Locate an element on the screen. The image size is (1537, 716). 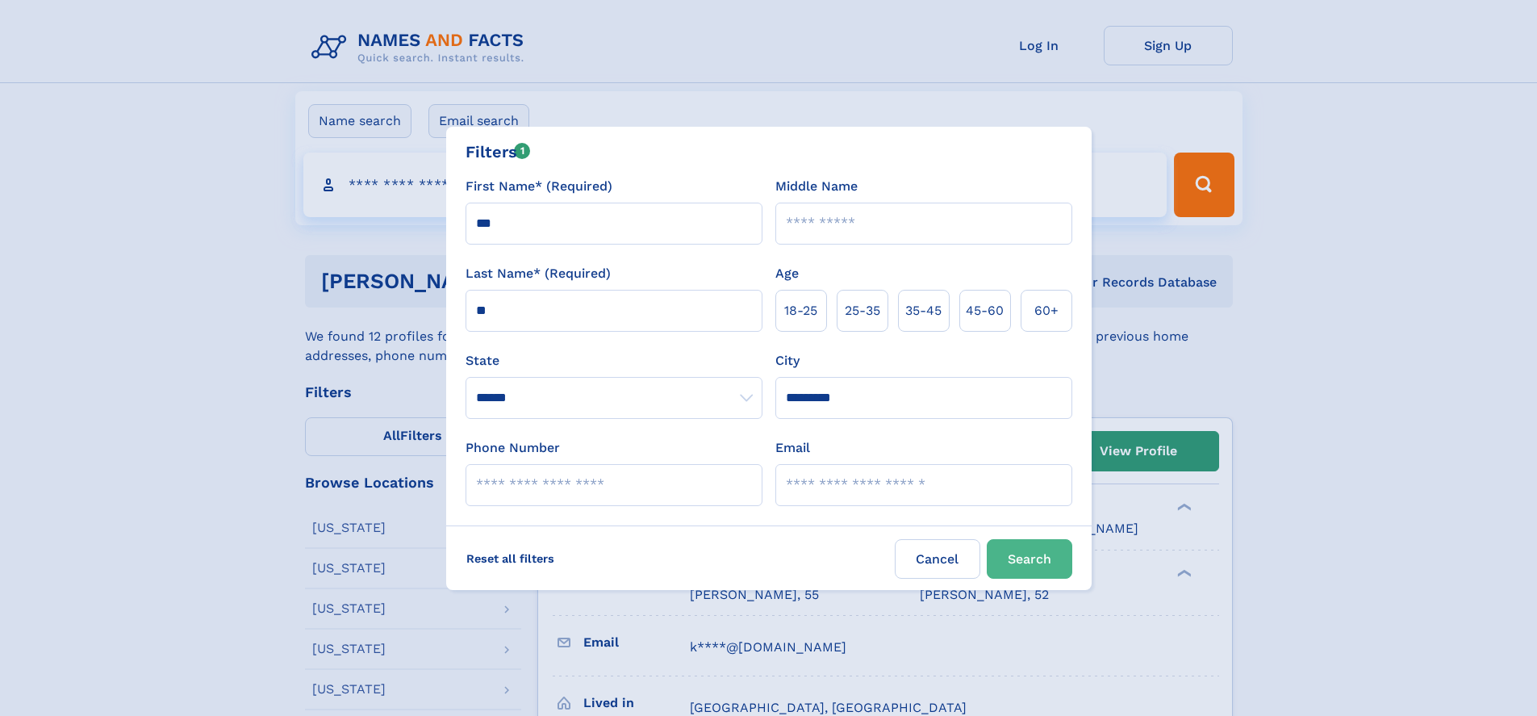
span: 35‑45 is located at coordinates (923, 311).